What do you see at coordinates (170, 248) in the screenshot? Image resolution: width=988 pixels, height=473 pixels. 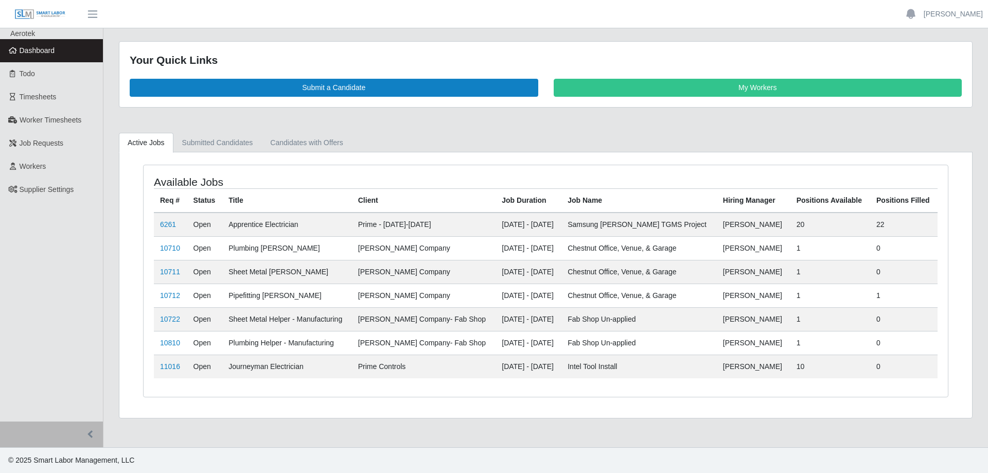 I see `a: 10710` at bounding box center [170, 248].